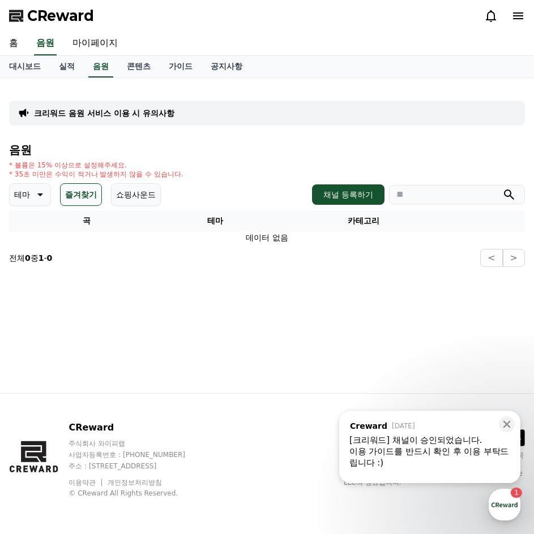  Describe the element at coordinates (41, 258) in the screenshot. I see `strong: 1` at that location.